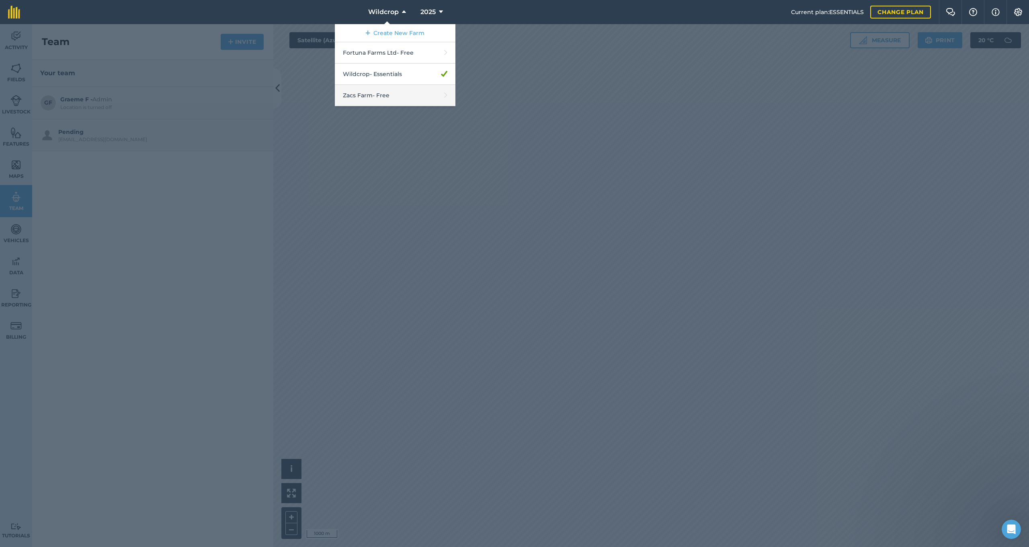 The height and width of the screenshot is (547, 1029). I want to click on img: A cog icon, so click(1018, 12).